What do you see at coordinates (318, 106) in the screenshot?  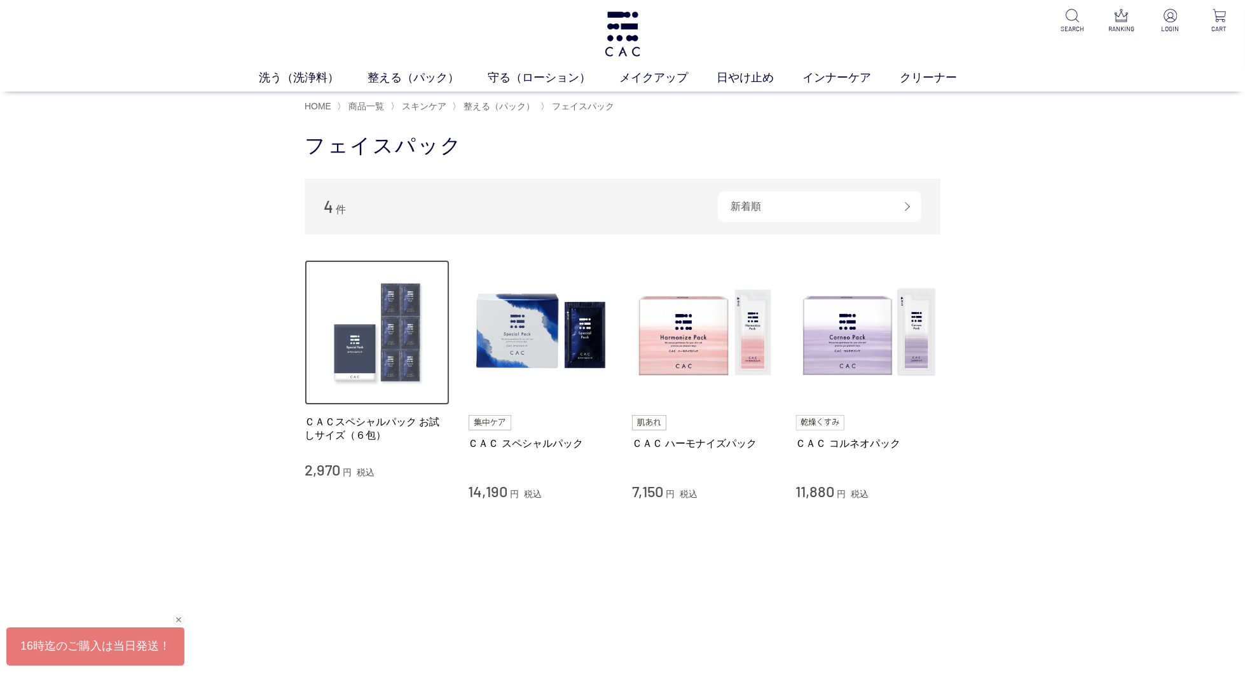 I see `a: HOME` at bounding box center [318, 106].